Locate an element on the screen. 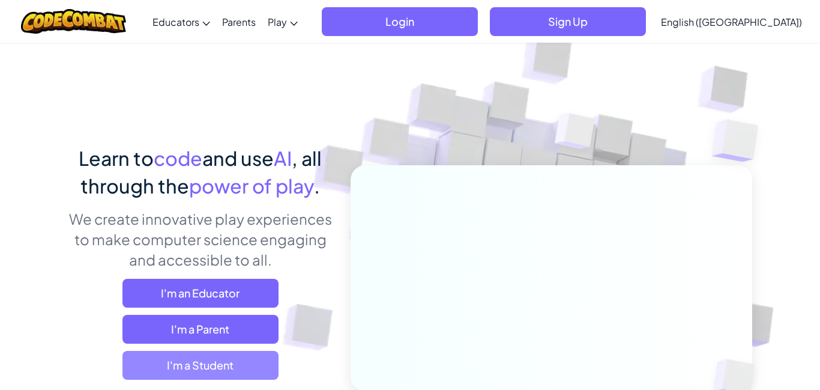  span: Login is located at coordinates (400, 22).